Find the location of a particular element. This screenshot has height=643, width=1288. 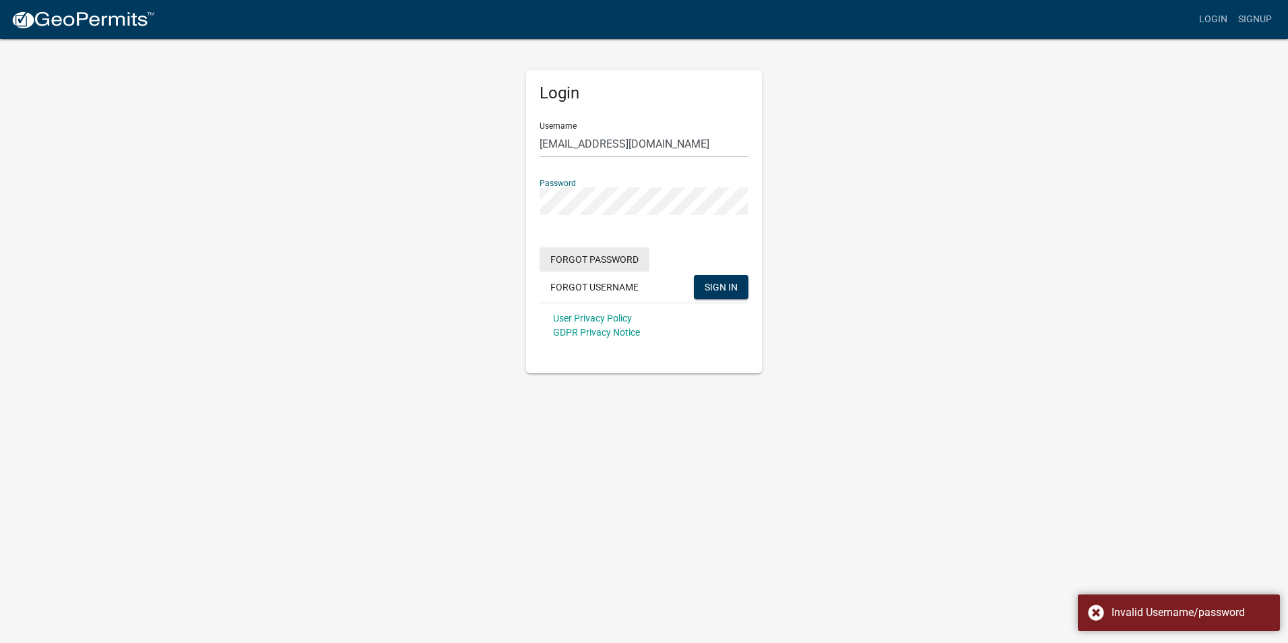

button: Forgot Password is located at coordinates (594, 259).